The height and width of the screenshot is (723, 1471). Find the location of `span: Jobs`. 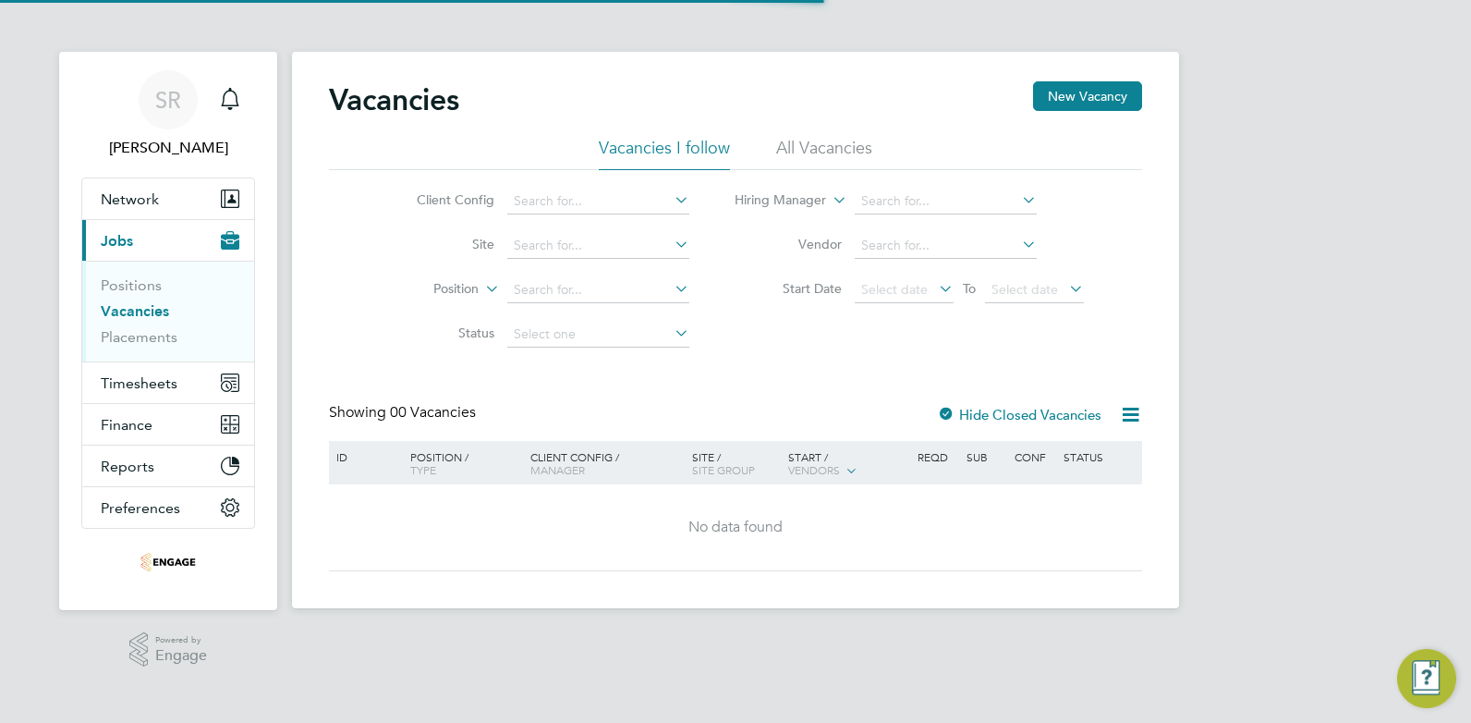

span: Jobs is located at coordinates (116, 240).